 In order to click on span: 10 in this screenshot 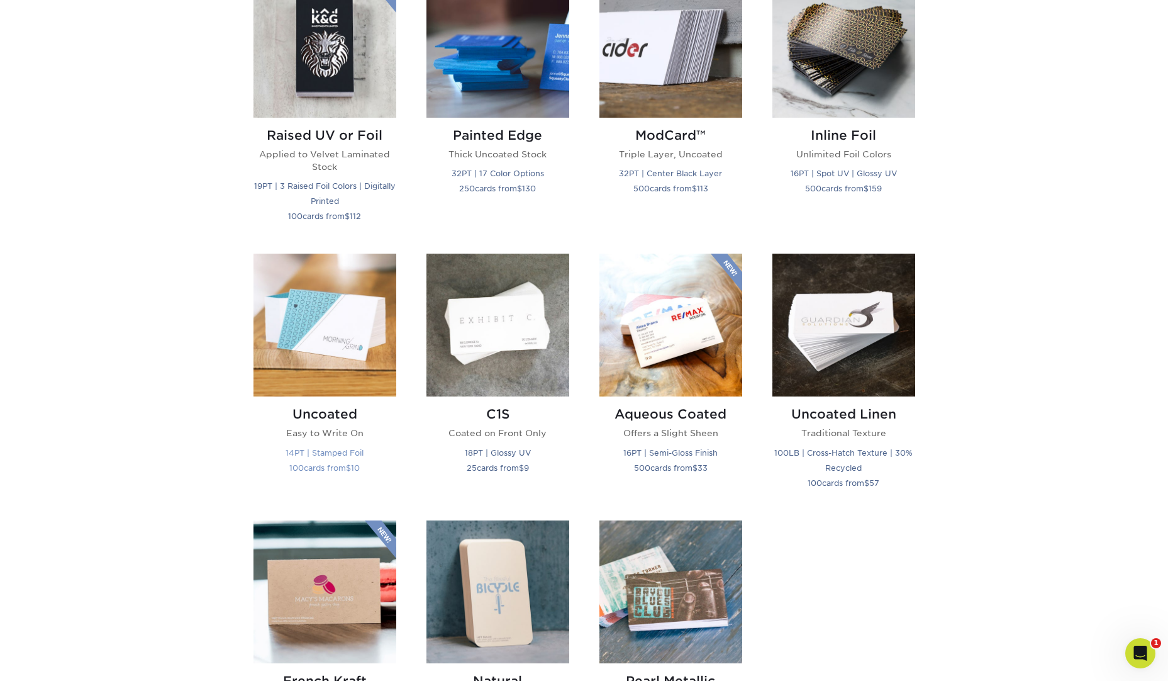, I will do `click(355, 467)`.